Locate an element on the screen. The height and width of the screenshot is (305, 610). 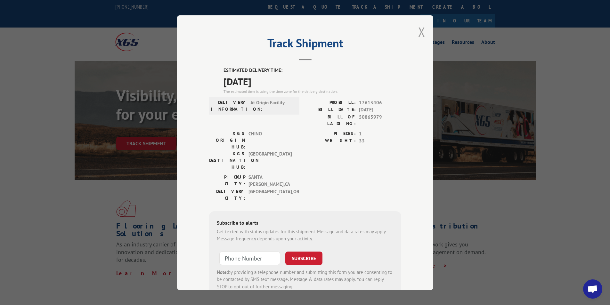
div: Get texted with status updates for this shipment. Message and data rates may apply. Message frequ... is located at coordinates (305, 235).